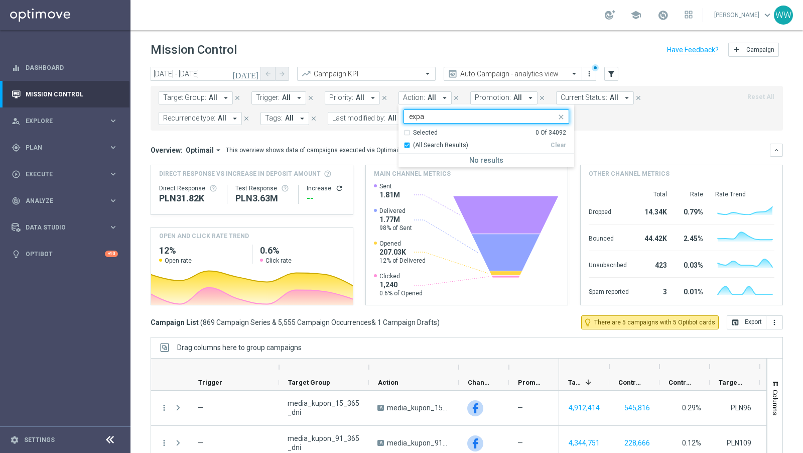 The height and width of the screenshot is (453, 803). What do you see at coordinates (60, 148) in the screenshot?
I see `div: Plan` at bounding box center [60, 148].